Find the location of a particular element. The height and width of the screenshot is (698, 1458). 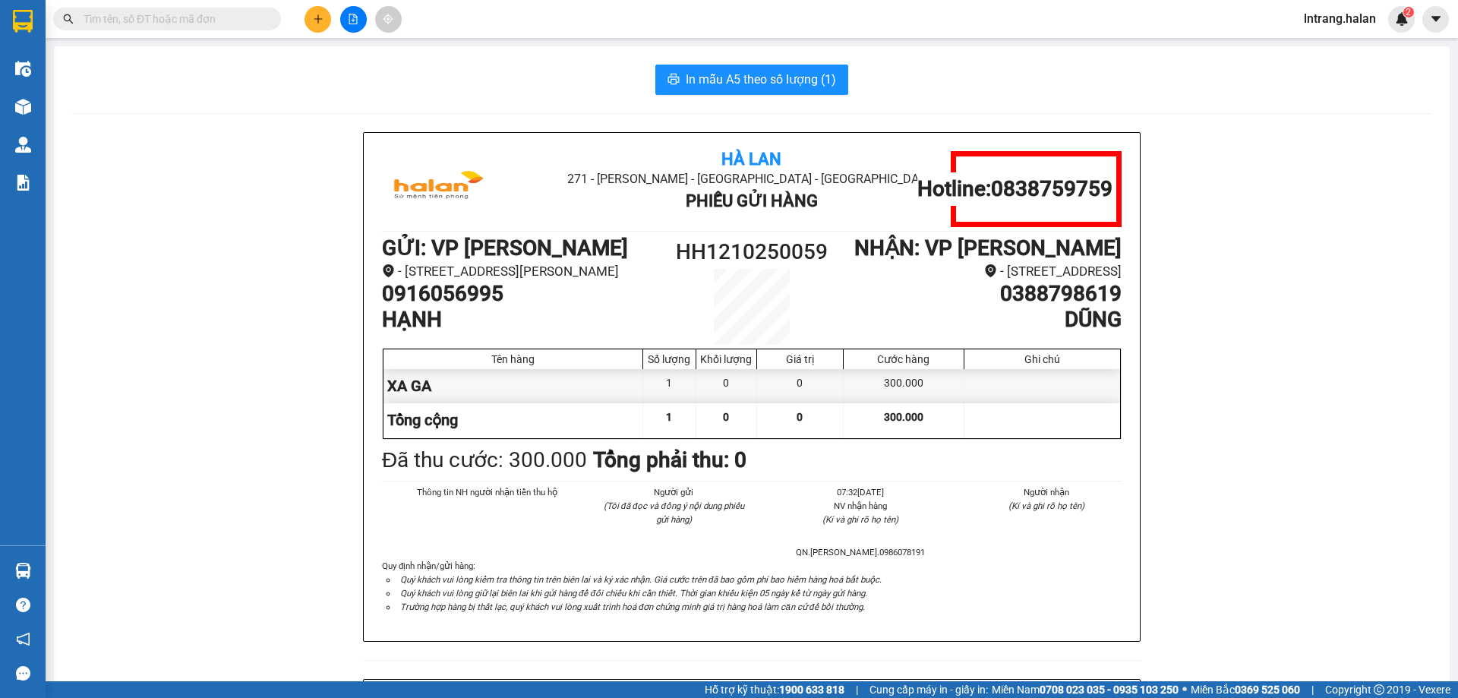

span: search is located at coordinates (68, 19).